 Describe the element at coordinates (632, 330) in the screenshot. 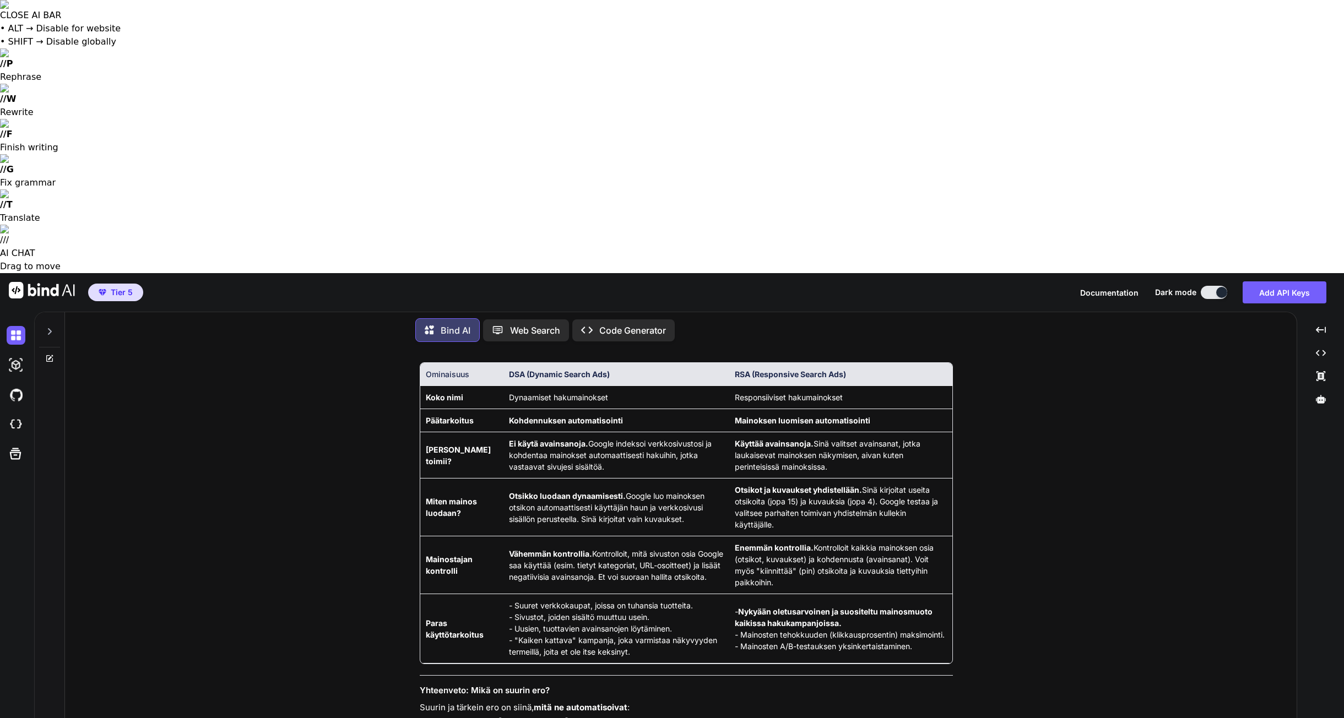

I see `p: Code Generator` at that location.